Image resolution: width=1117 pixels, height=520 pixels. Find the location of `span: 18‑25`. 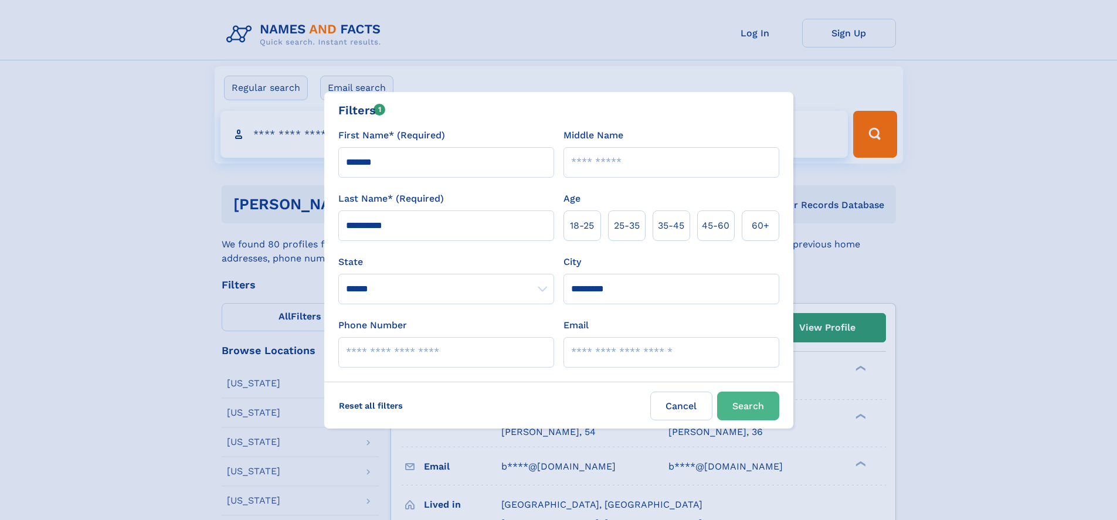

span: 18‑25 is located at coordinates (582, 226).